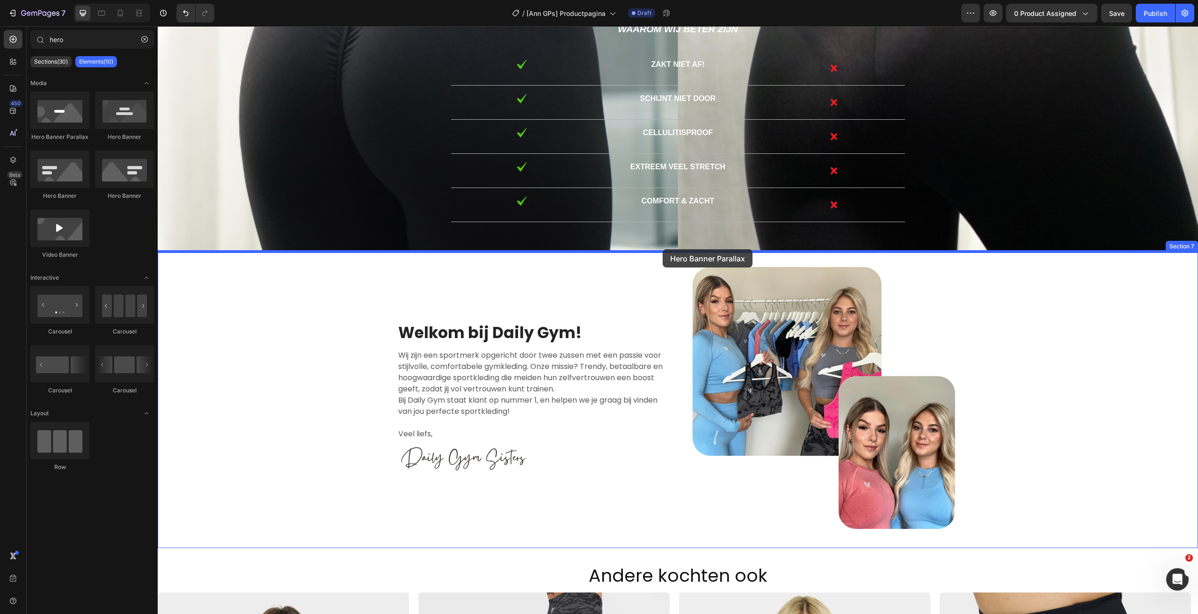 The height and width of the screenshot is (614, 1198). I want to click on input: Search Sections & Elements, so click(92, 39).